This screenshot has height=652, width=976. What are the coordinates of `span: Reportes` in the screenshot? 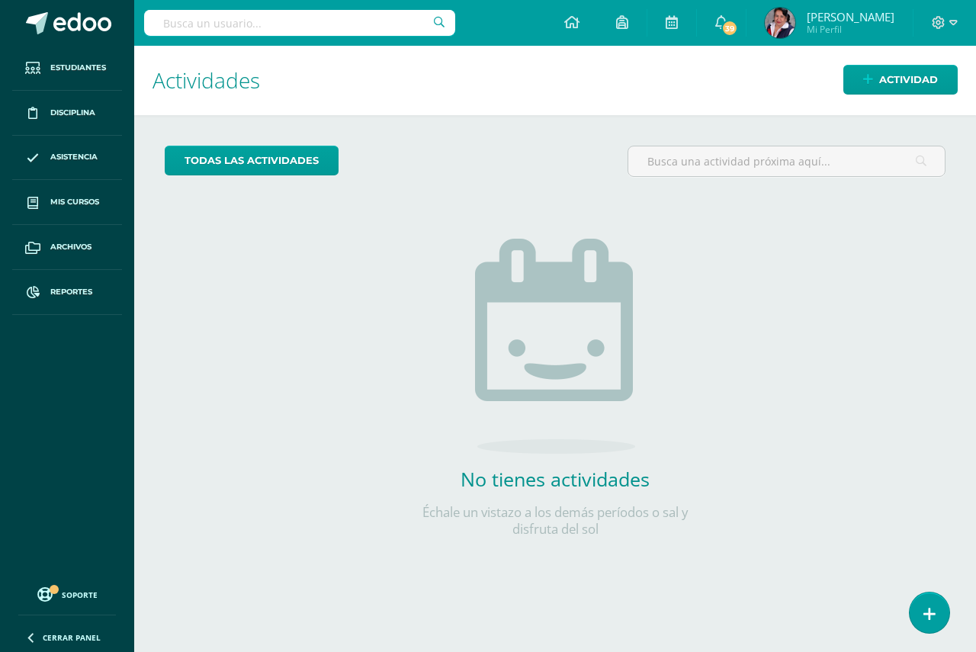 It's located at (71, 292).